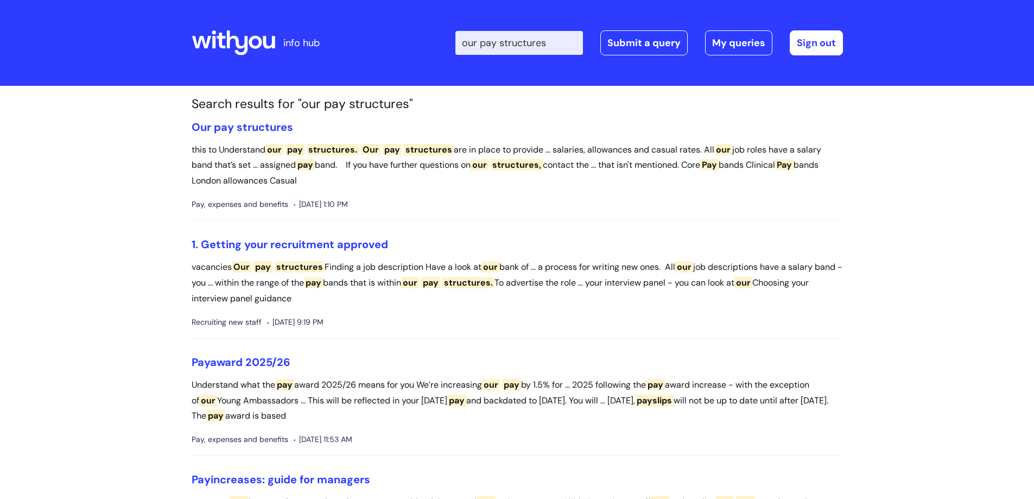 The width and height of the screenshot is (1034, 499). Describe the element at coordinates (518, 104) in the screenshot. I see `h1: Search results for "our pay structures"` at that location.